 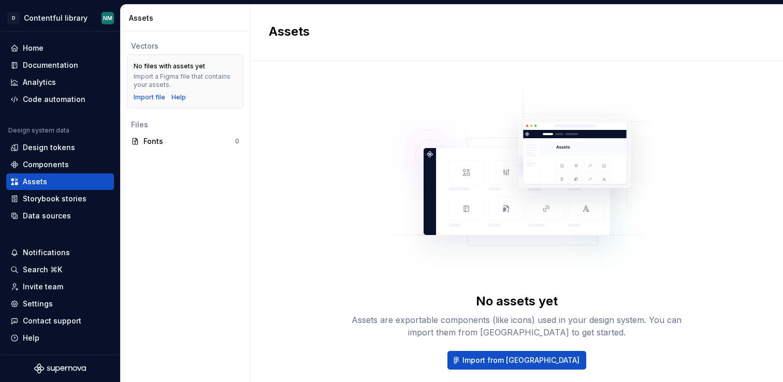 I want to click on div: Analytics, so click(x=39, y=82).